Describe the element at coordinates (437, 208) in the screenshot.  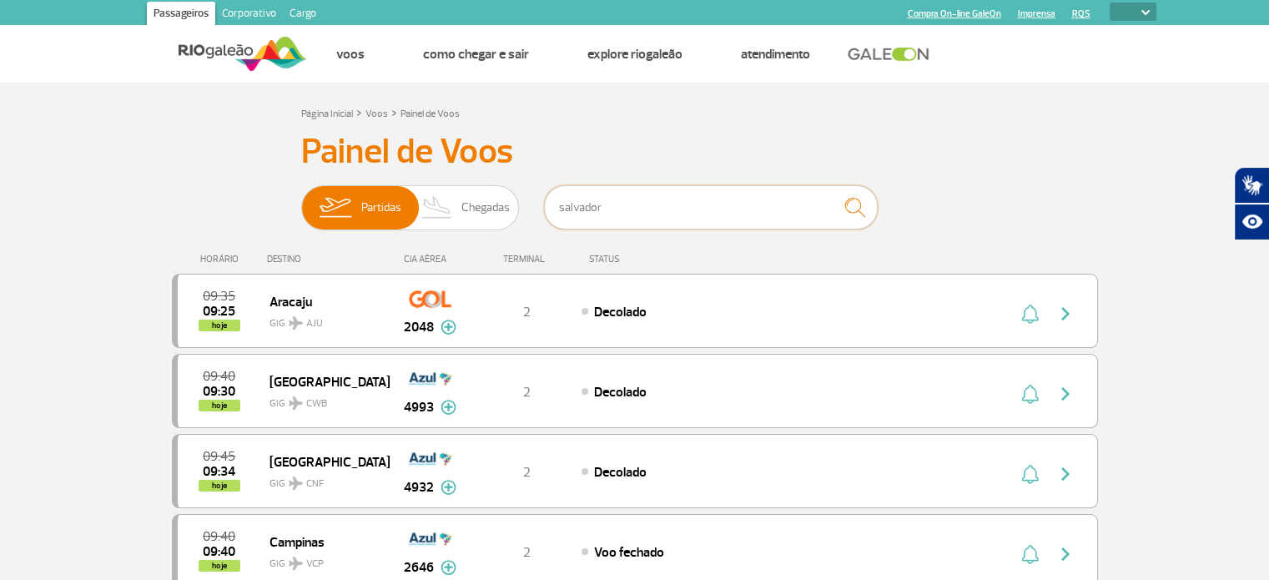
I see `img: slider-desembarque` at that location.